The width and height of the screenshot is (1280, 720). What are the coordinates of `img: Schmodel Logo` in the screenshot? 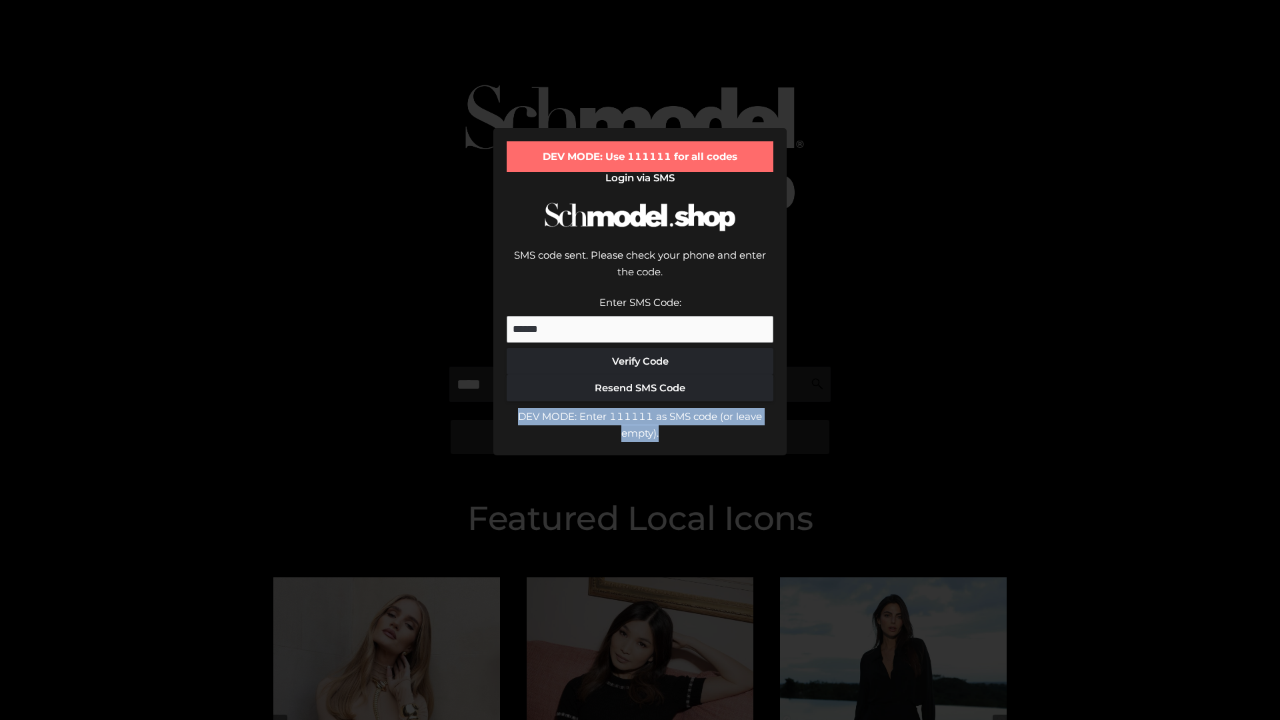 It's located at (640, 217).